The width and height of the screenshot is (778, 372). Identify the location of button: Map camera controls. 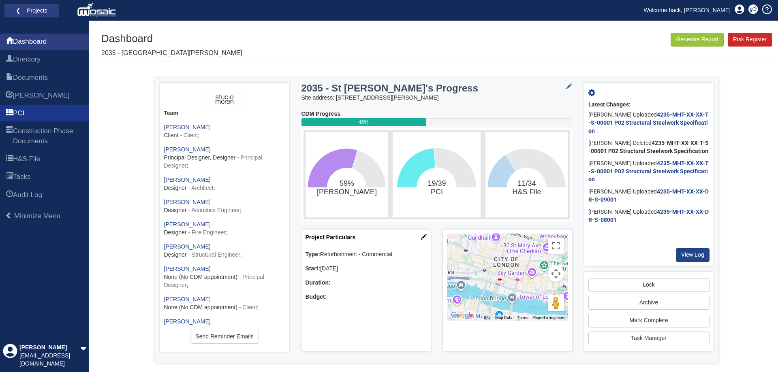
(556, 274).